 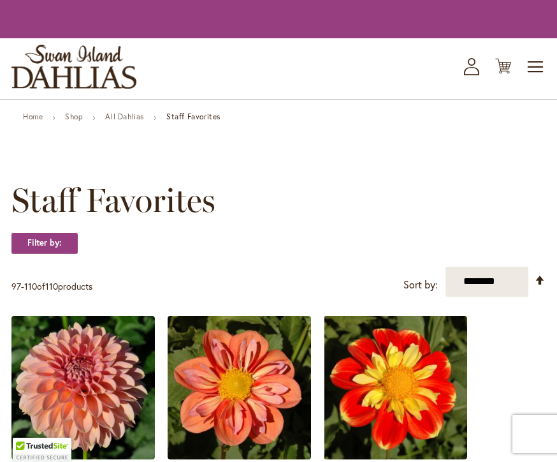 I want to click on p: - of products, so click(x=52, y=286).